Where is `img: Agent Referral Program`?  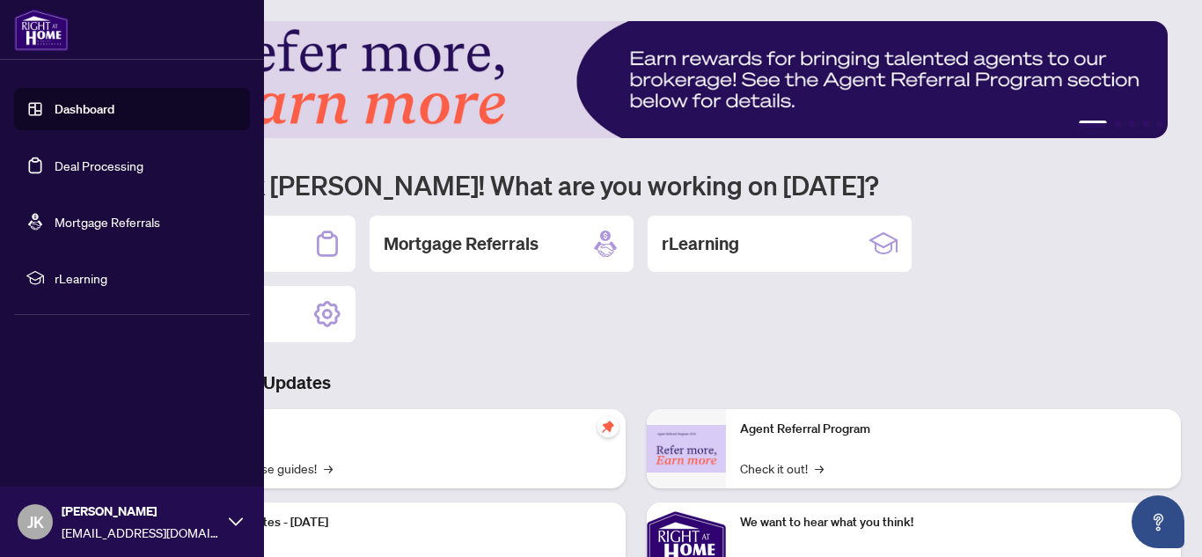
img: Agent Referral Program is located at coordinates (686, 449).